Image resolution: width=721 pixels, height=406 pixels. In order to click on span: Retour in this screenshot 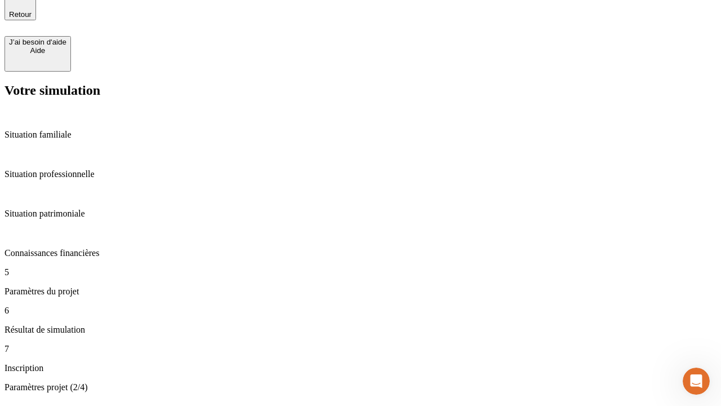, I will do `click(20, 14)`.